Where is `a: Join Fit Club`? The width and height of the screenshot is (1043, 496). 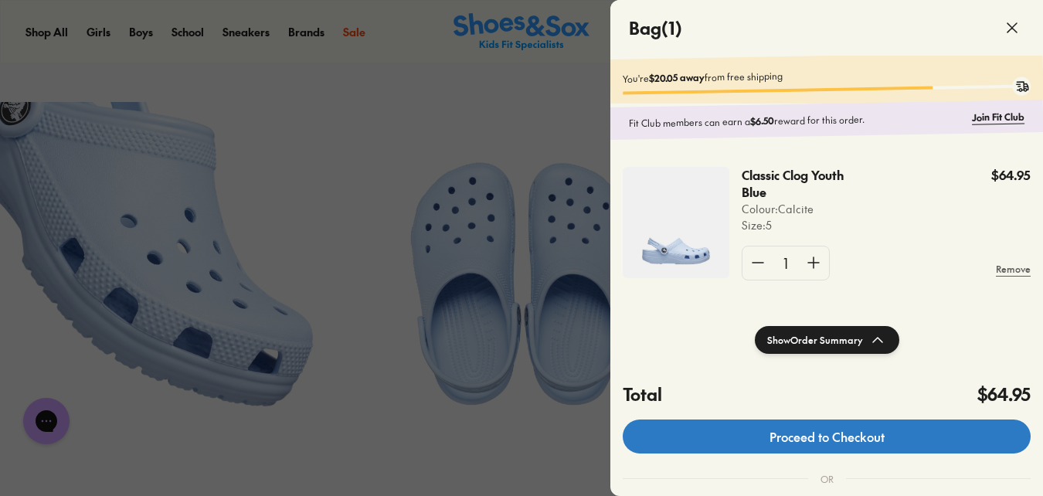 a: Join Fit Club is located at coordinates (998, 117).